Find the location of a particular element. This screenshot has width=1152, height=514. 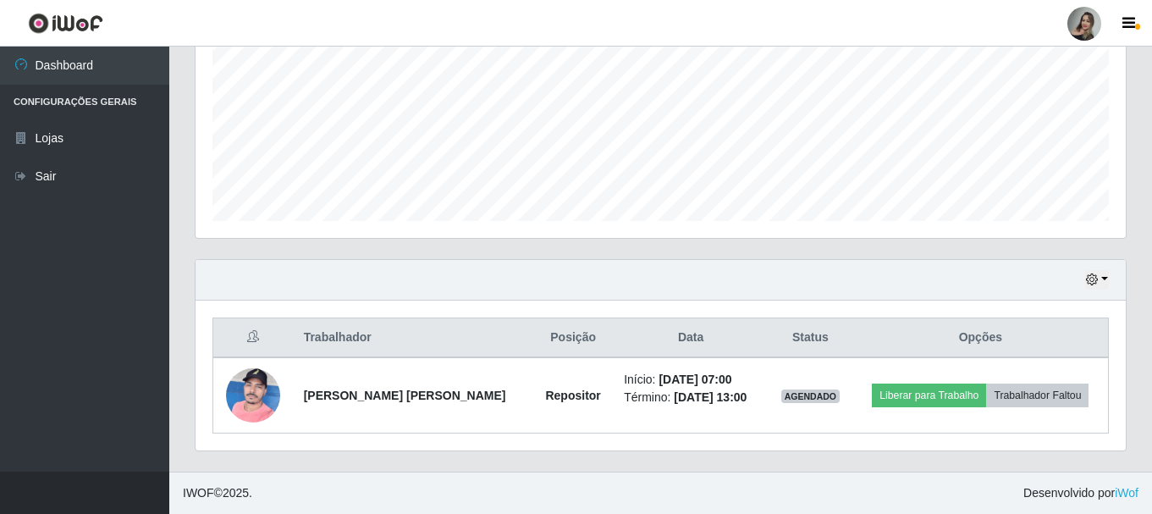

span: © 2025 . is located at coordinates (218, 493).